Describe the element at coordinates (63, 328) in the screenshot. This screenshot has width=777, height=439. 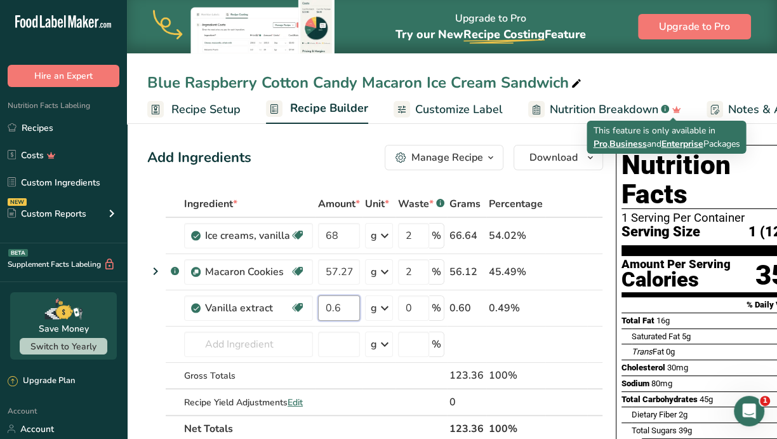
I see `div: Save Money` at that location.